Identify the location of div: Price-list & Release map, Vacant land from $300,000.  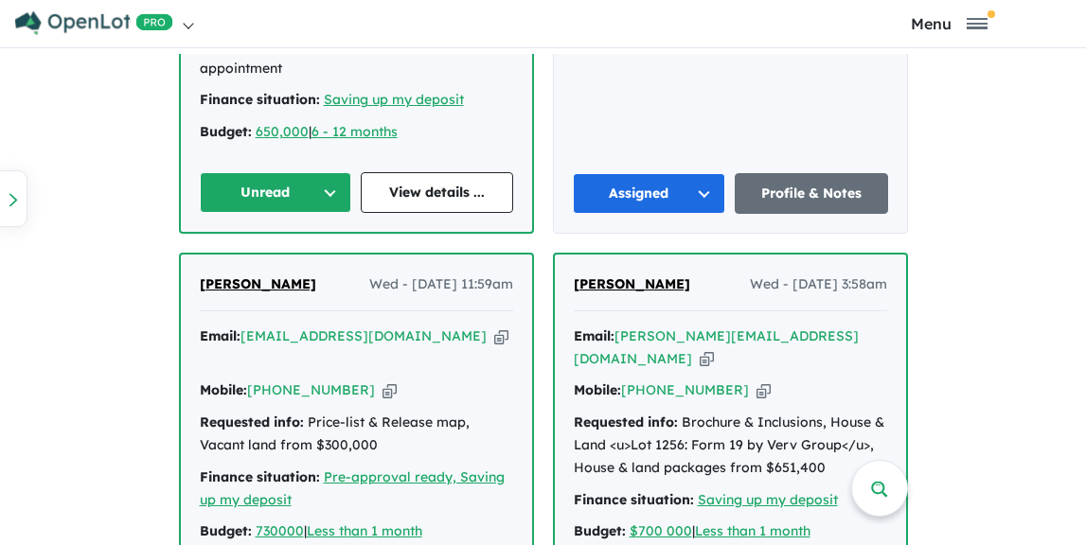
(356, 434).